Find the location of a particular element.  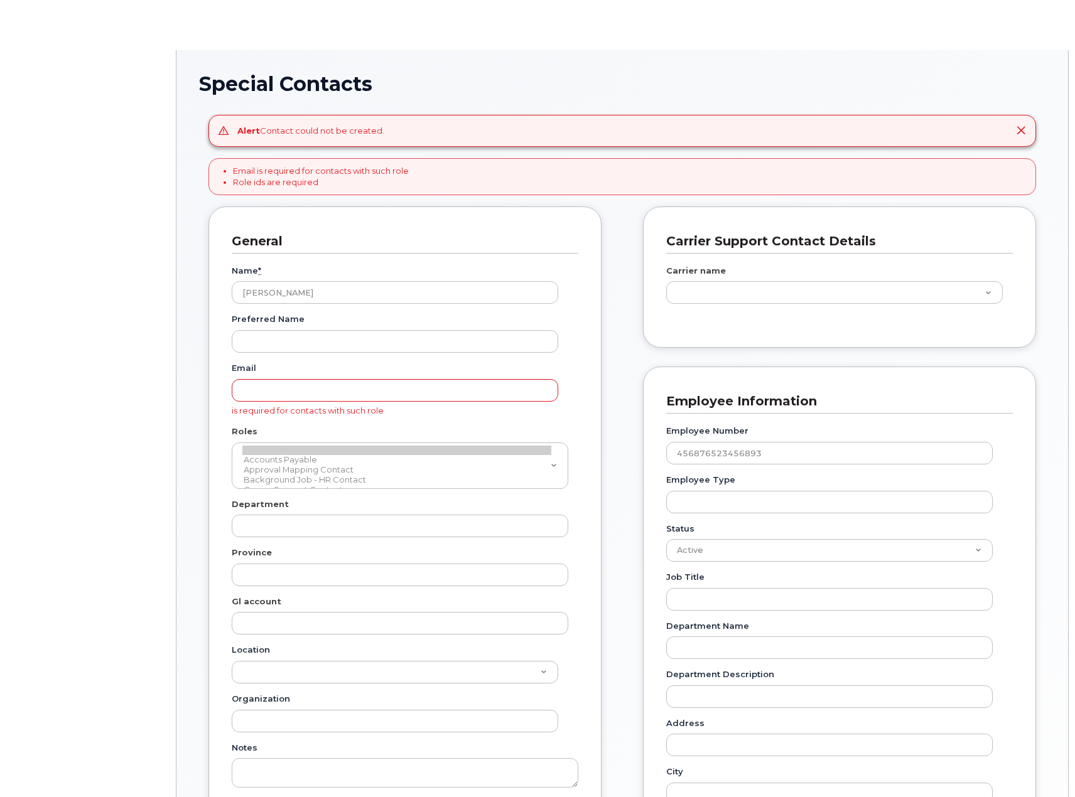

div: Contact could not be created. is located at coordinates (311, 131).